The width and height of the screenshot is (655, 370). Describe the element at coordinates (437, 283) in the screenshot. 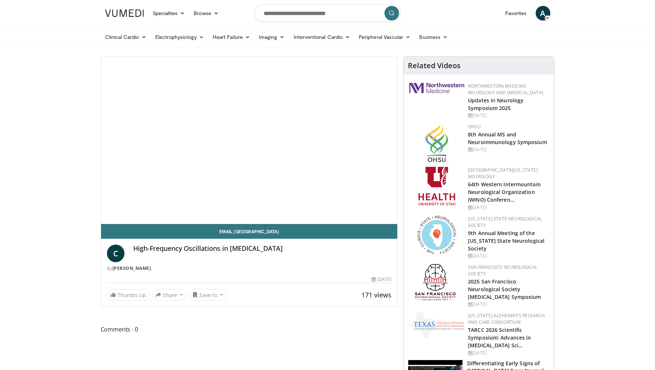

I see `img: ad8adf1f-d405-434e-aebe-ebf7635c9b5d.png.150x105_q85_autocrop_double_scale_upscale_version-0.2.png` at that location.